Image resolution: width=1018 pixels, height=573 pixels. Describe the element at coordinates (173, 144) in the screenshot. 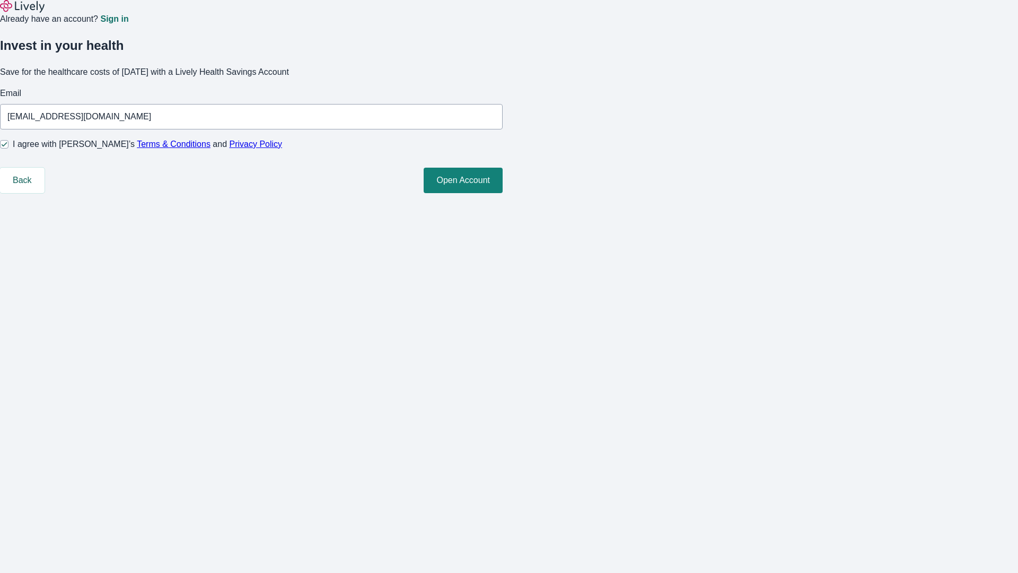

I see `a: Terms & Conditions` at that location.